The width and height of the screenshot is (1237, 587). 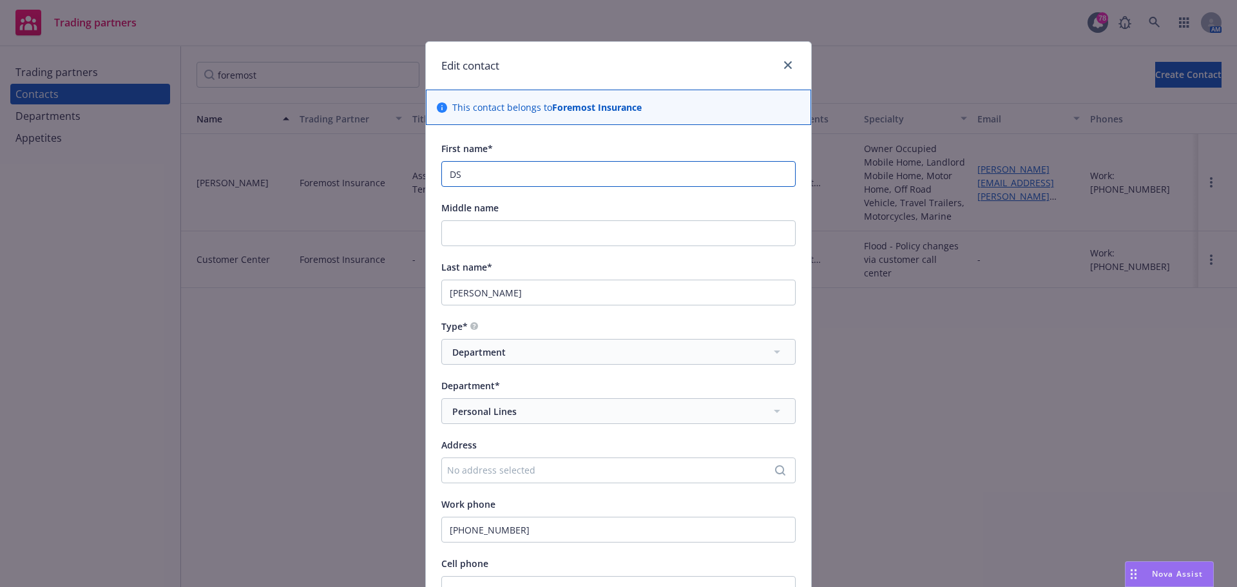 I want to click on button: No address selected, so click(x=618, y=470).